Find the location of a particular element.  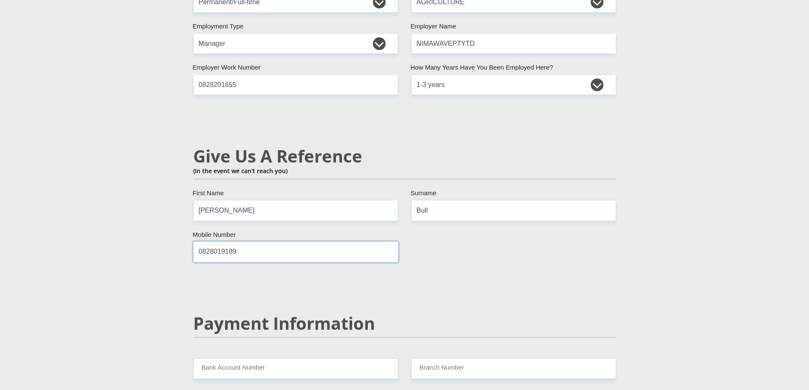

h2: Give Us A Reference is located at coordinates (405, 156).